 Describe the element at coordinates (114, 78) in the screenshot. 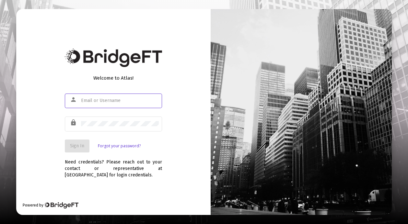

I see `div: Welcome to Atlas!` at that location.